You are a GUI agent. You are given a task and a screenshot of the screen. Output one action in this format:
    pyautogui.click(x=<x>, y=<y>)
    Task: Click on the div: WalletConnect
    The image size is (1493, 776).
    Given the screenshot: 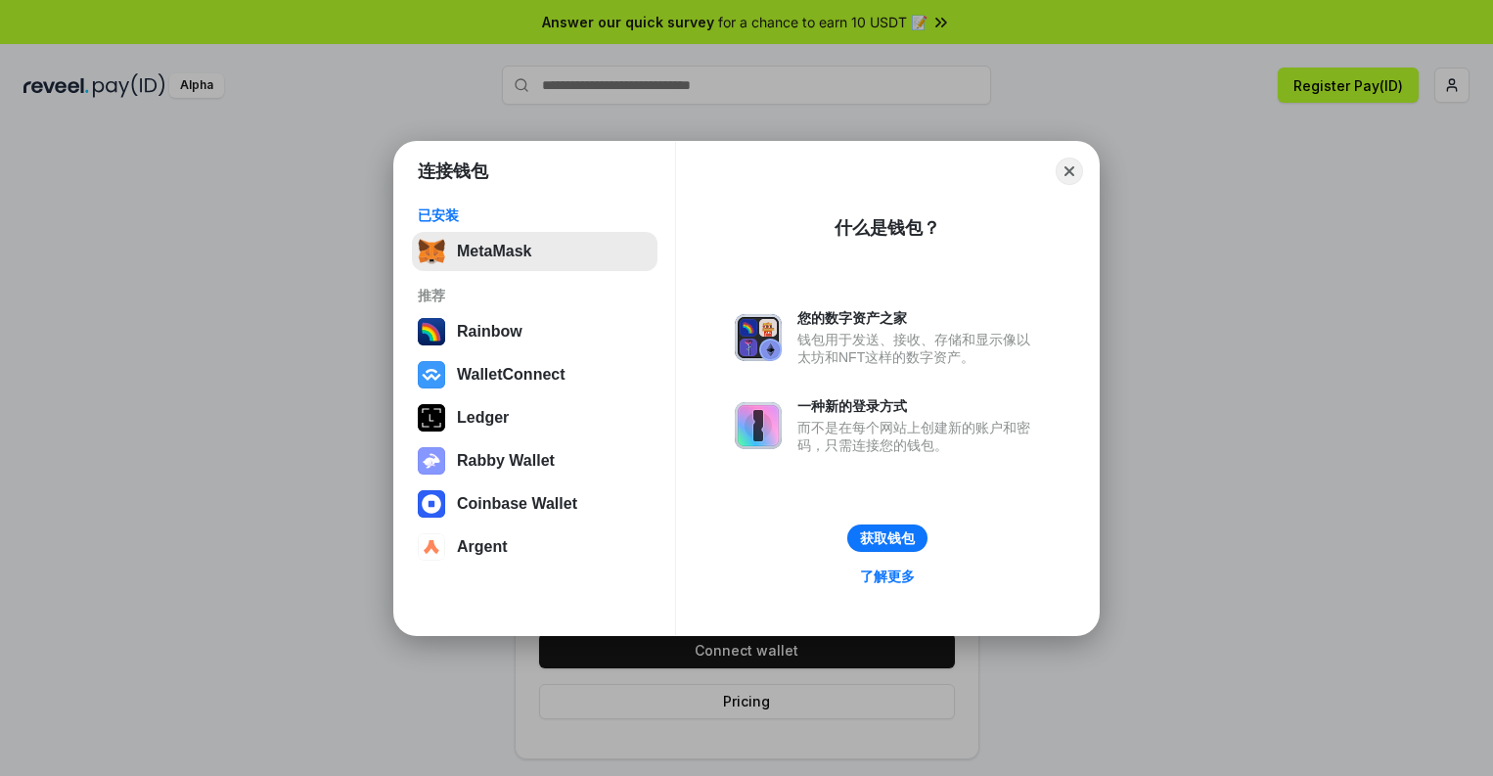 What is the action you would take?
    pyautogui.click(x=511, y=375)
    